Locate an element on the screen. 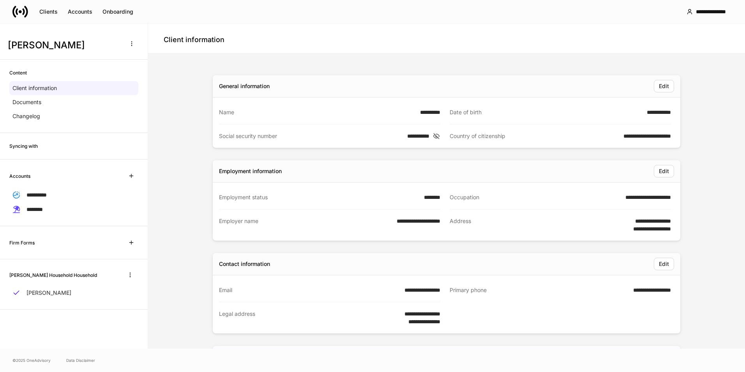 The height and width of the screenshot is (372, 745). p: Changelog is located at coordinates (26, 116).